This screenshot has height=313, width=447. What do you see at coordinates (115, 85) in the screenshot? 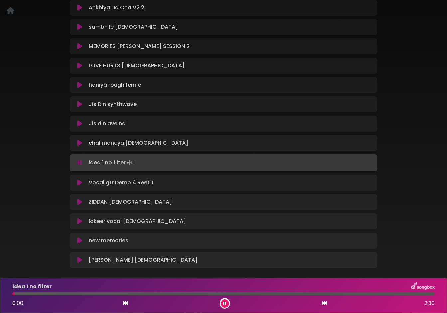
I see `p: haniya rough femle` at bounding box center [115, 85].